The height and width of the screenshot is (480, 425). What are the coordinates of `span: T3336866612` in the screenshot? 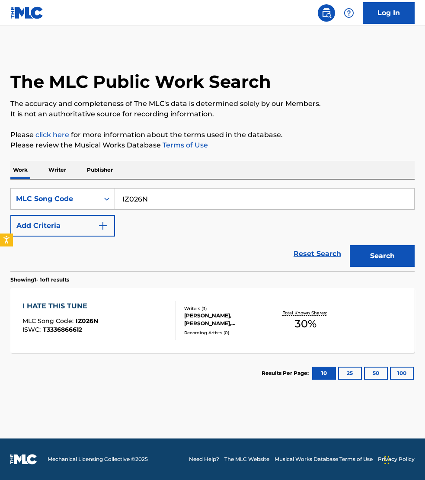 It's located at (62, 329).